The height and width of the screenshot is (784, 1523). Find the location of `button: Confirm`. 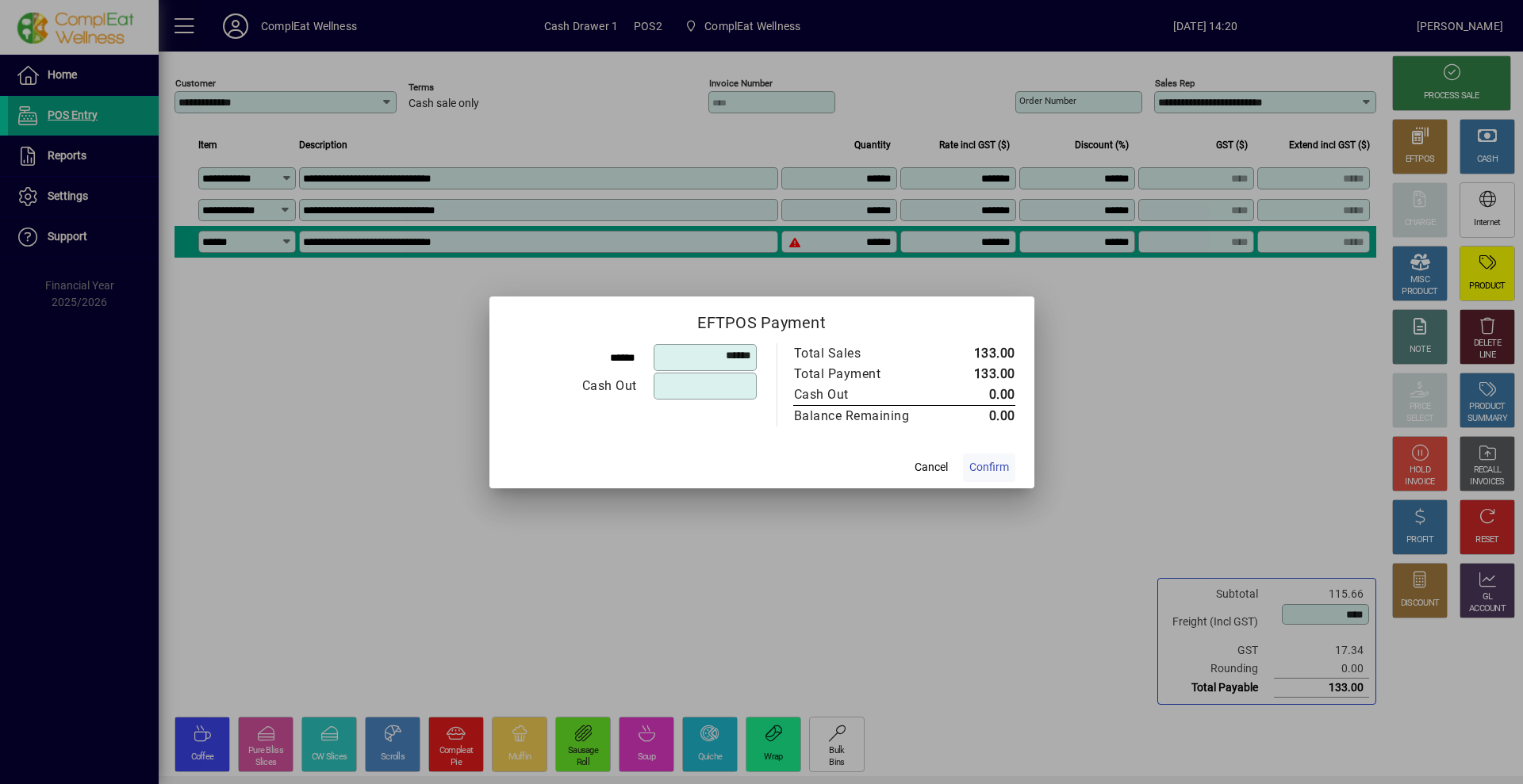

button: Confirm is located at coordinates (989, 467).